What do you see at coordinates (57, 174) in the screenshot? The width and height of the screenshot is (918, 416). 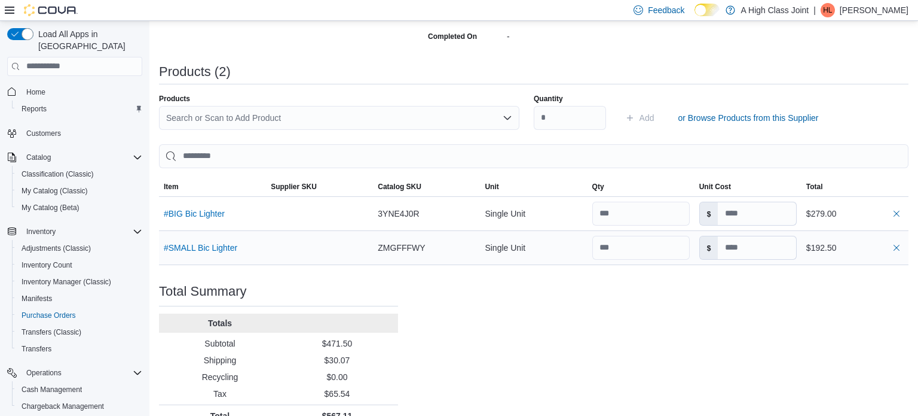 I see `a: Classification (Classic)` at bounding box center [57, 174].